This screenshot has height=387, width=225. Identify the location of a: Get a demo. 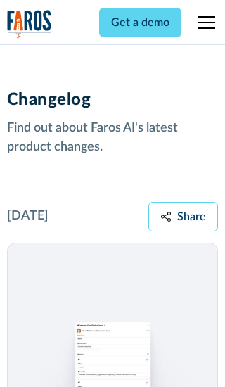
(140, 23).